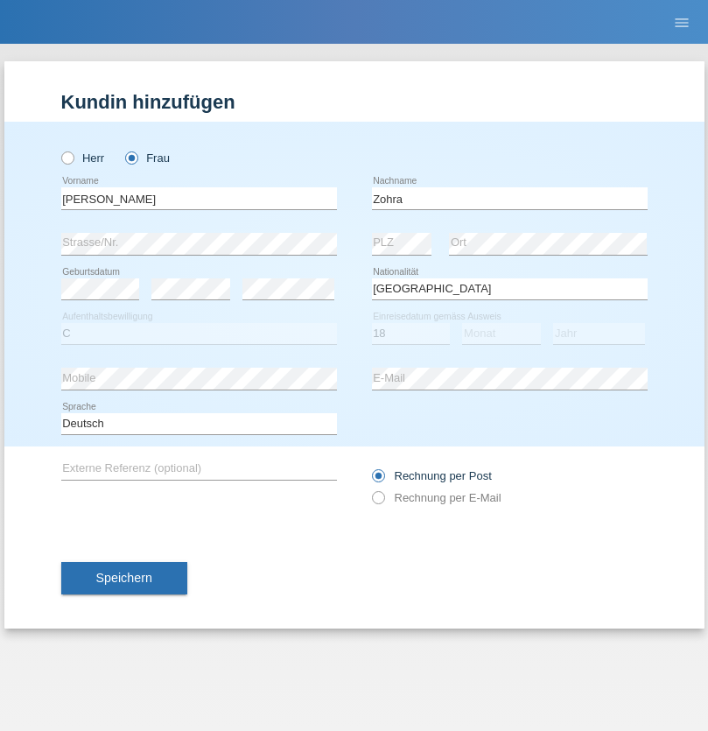  Describe the element at coordinates (377, 502) in the screenshot. I see `input: Rechnung per E-Mail` at that location.